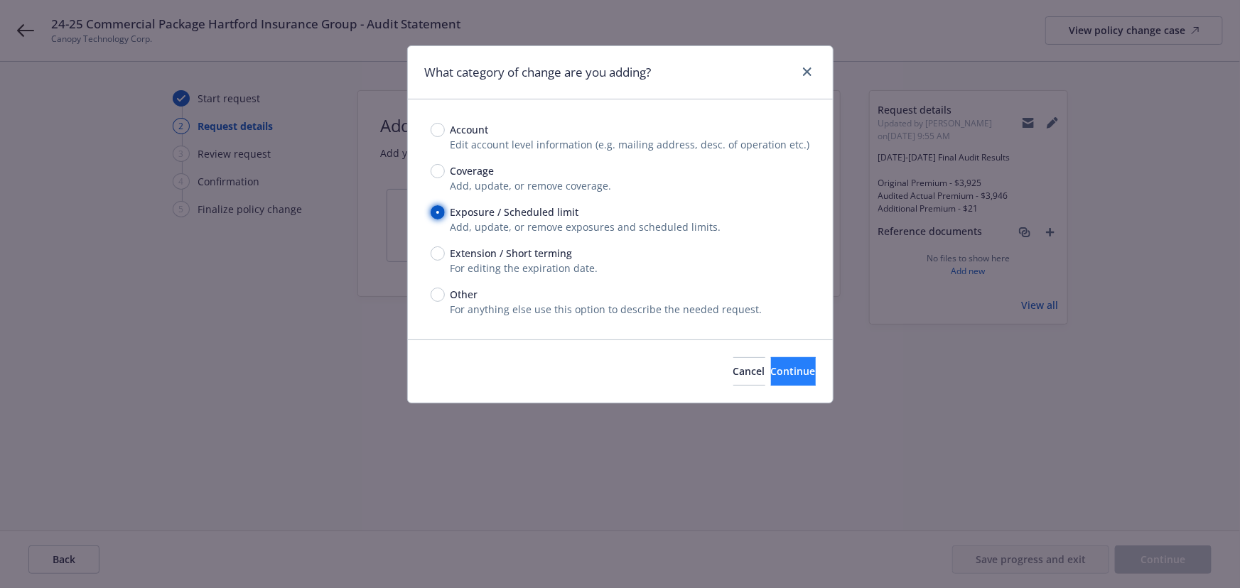  I want to click on span: For anything else use this option to describe the needed request., so click(606, 309).